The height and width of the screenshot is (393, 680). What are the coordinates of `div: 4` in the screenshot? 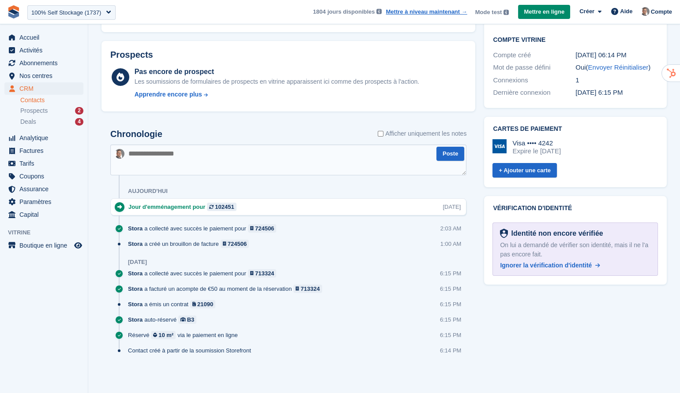 It's located at (79, 122).